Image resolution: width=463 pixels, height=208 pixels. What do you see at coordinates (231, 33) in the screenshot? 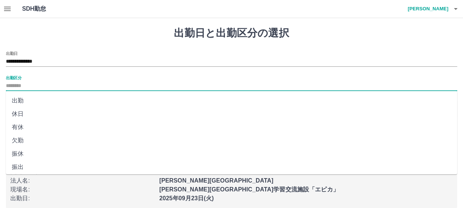
I see `h1: 出勤日と出勤区分の選択` at bounding box center [231, 33].